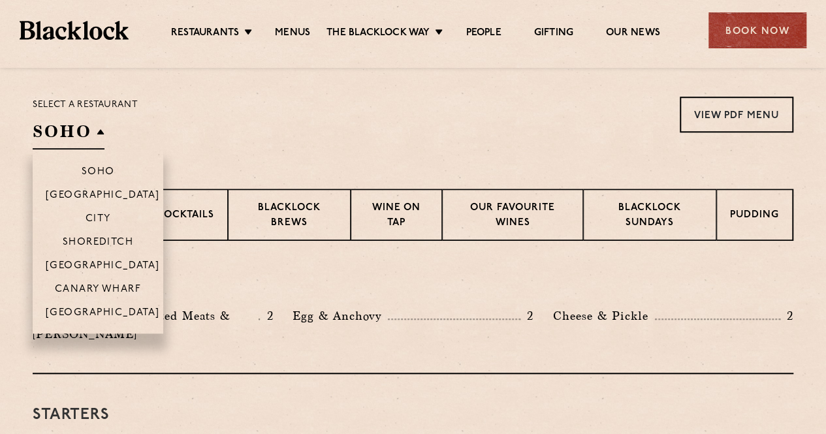 Image resolution: width=826 pixels, height=434 pixels. What do you see at coordinates (98, 290) in the screenshot?
I see `p: Canary Wharf` at bounding box center [98, 290].